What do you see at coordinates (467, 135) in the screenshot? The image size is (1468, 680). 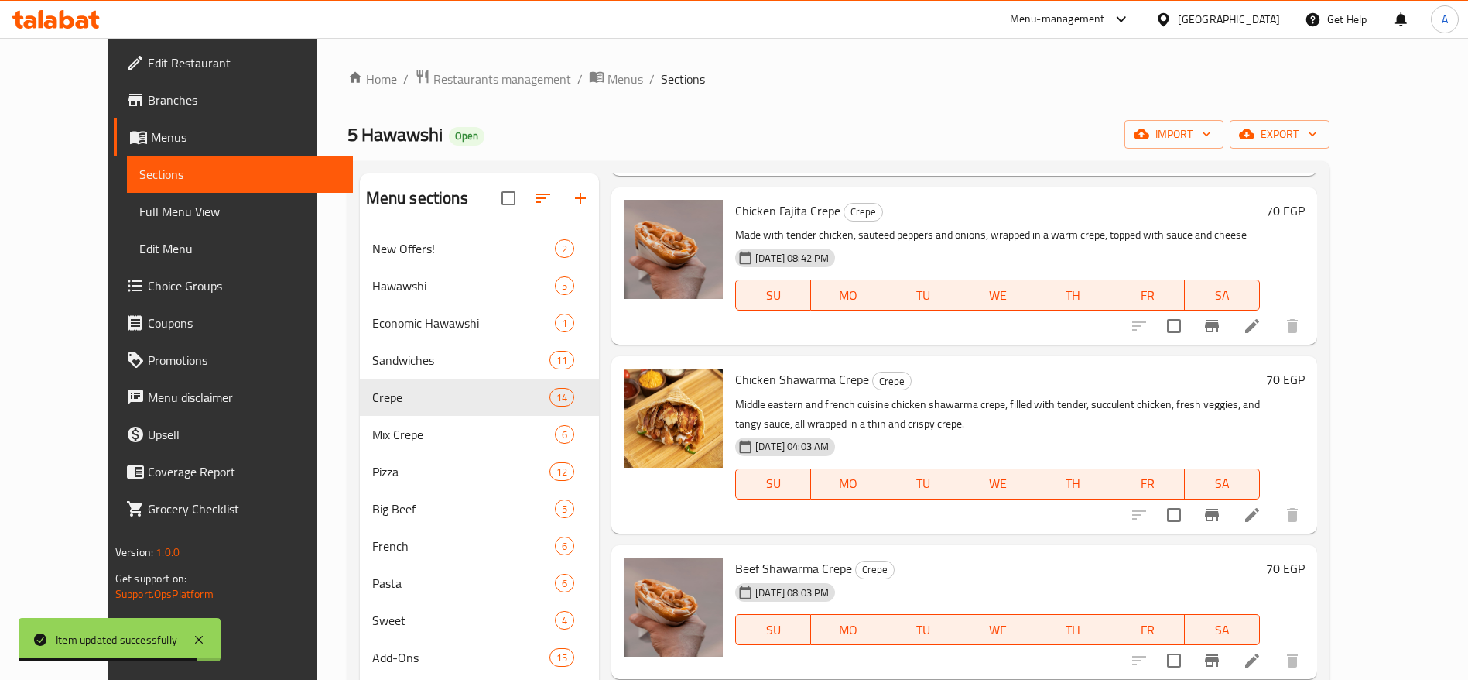 I see `span: Open` at bounding box center [467, 135].